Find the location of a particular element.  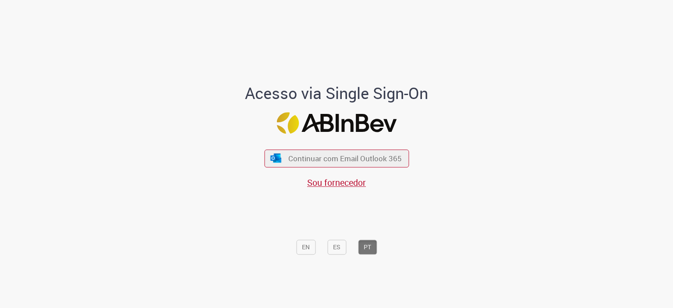

a: Sou fornecedor is located at coordinates (337, 182).